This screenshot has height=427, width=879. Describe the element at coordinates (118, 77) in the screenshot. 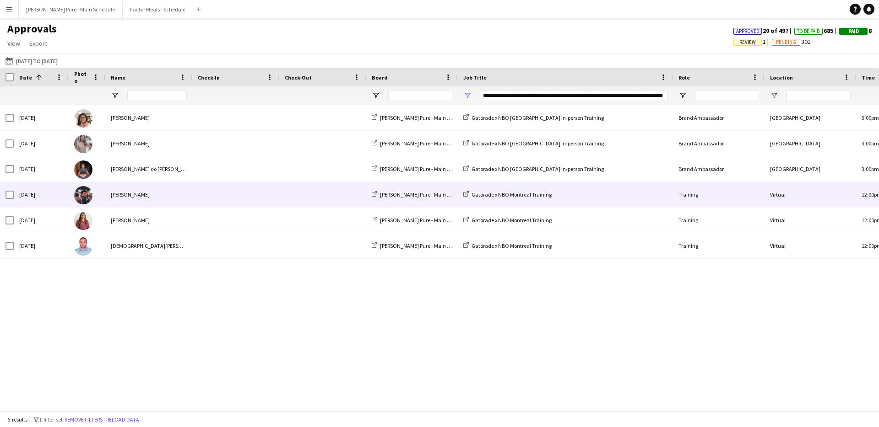

I see `span: Name` at that location.